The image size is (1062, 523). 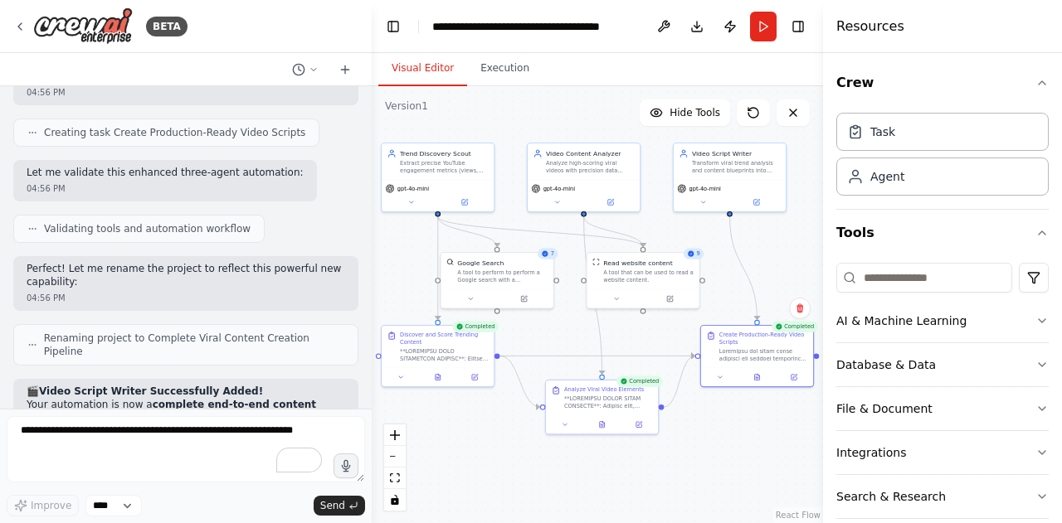 What do you see at coordinates (942, 83) in the screenshot?
I see `button: Crew` at bounding box center [942, 83].